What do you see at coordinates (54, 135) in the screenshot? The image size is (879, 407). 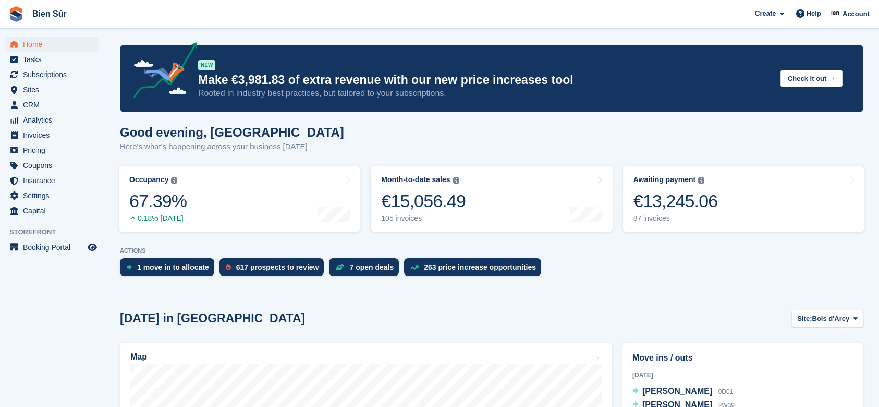 I see `span: Invoices` at bounding box center [54, 135].